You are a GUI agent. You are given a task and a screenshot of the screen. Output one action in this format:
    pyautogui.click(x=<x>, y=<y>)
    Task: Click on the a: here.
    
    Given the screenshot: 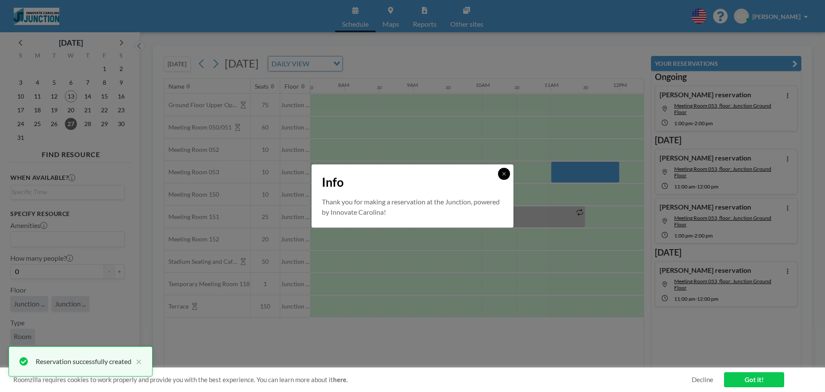 What is the action you would take?
    pyautogui.click(x=340, y=379)
    